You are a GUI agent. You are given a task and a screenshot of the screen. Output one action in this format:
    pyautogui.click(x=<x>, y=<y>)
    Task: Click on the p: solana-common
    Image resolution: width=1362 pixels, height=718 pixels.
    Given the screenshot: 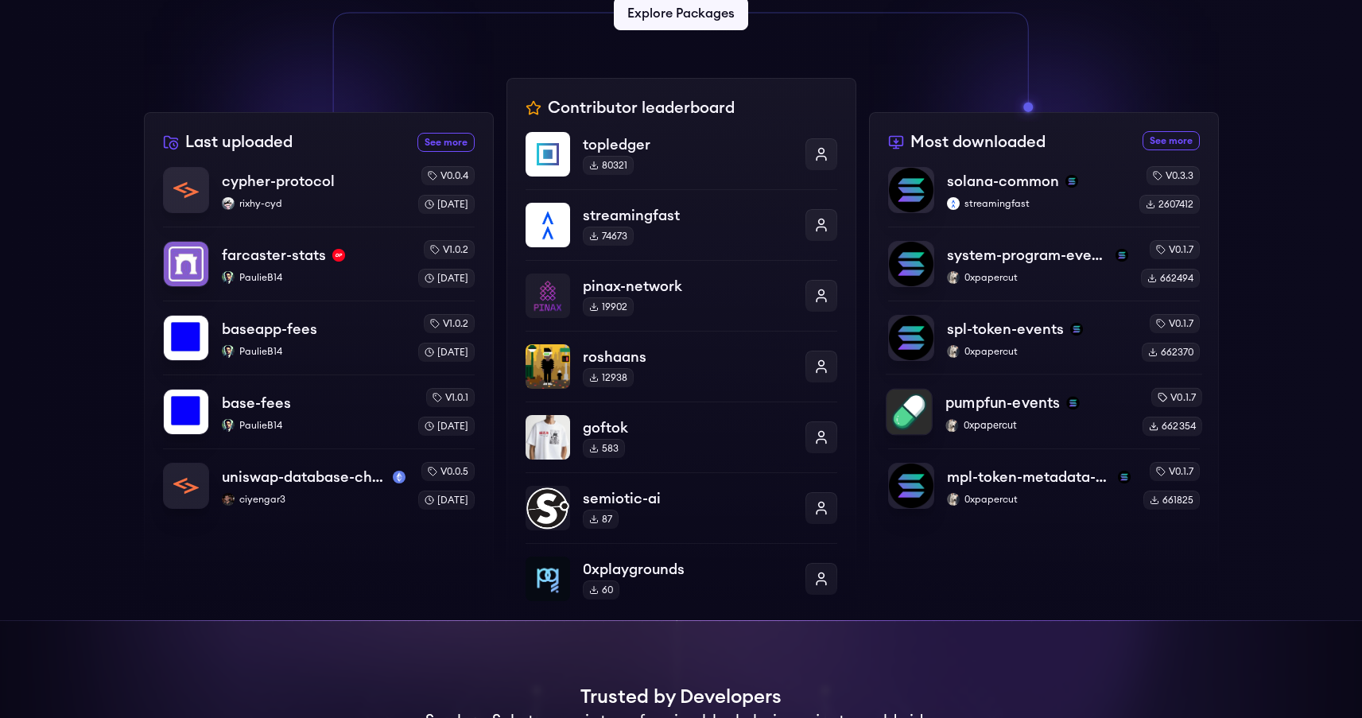 What is the action you would take?
    pyautogui.click(x=1003, y=181)
    